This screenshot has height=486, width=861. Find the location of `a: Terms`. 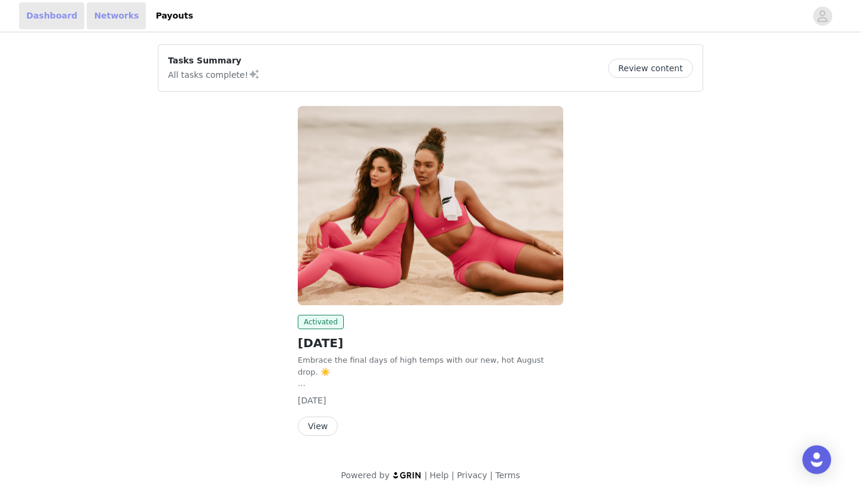

a: Terms is located at coordinates (507, 475).